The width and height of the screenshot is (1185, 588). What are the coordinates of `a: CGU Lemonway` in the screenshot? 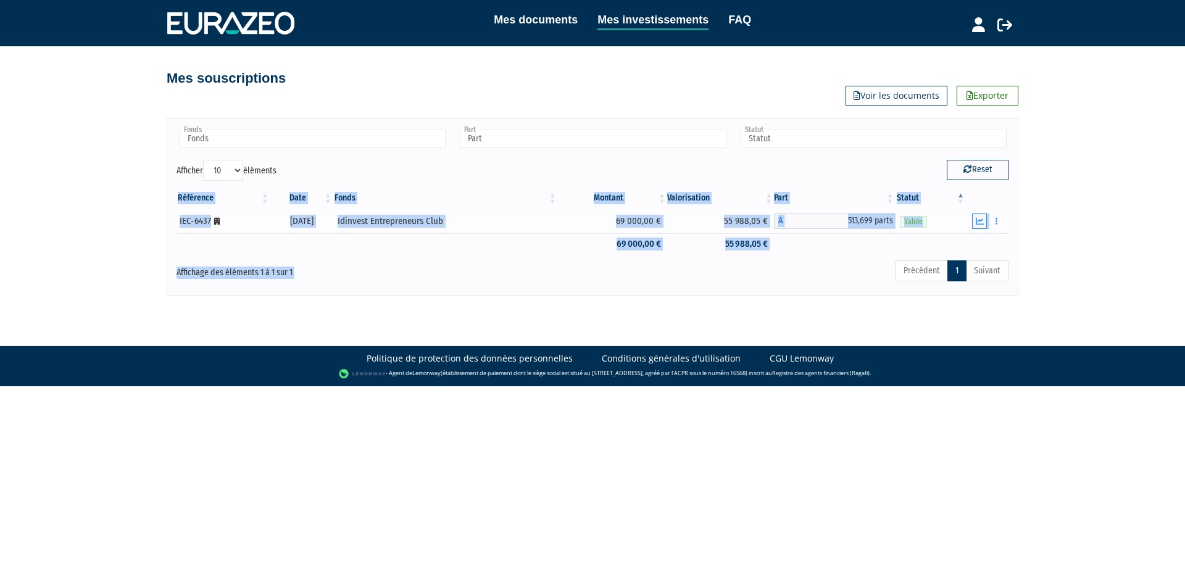 It's located at (802, 359).